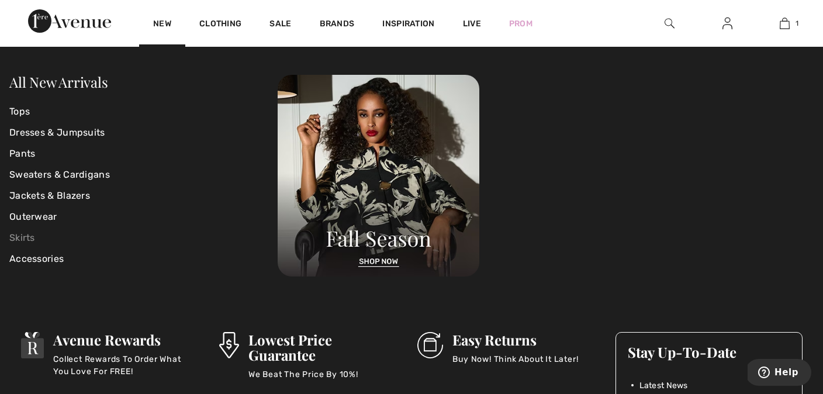 The width and height of the screenshot is (823, 394). Describe the element at coordinates (125, 365) in the screenshot. I see `p: Collect Rewards To Order What You Love For FREE!` at that location.